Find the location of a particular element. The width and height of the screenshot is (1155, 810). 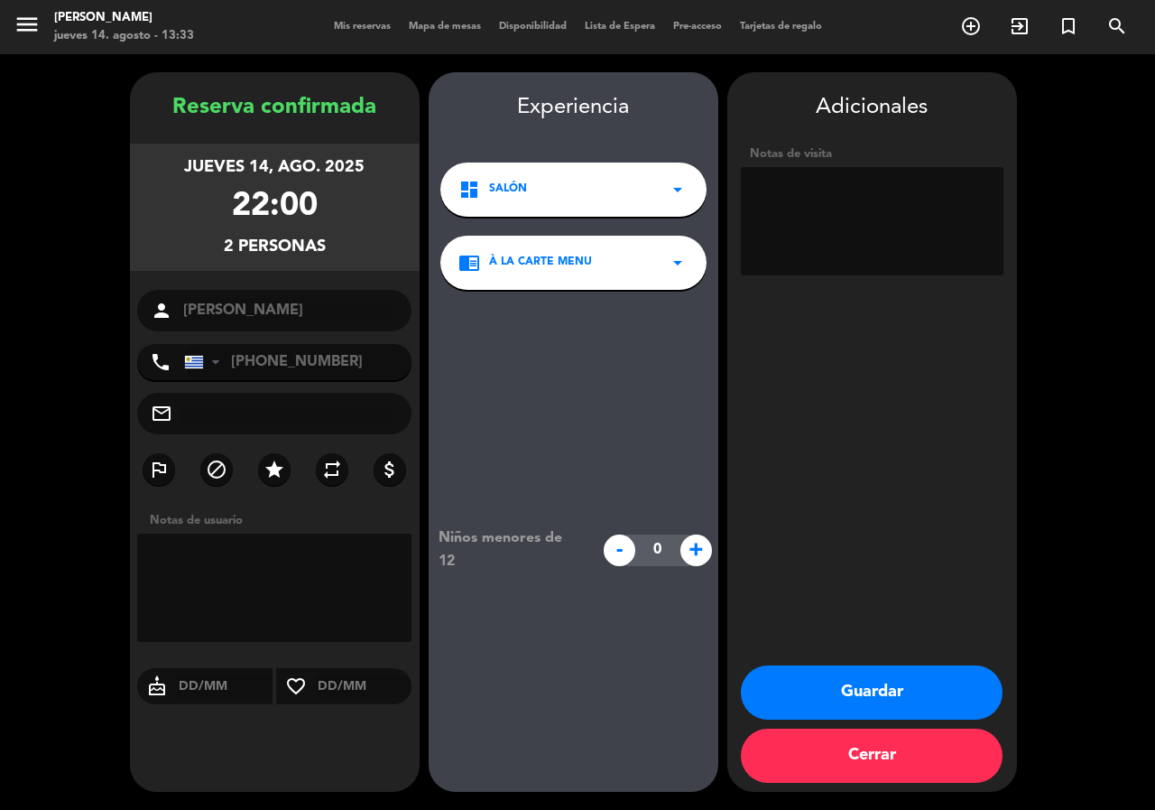

i: search is located at coordinates (1118, 26).